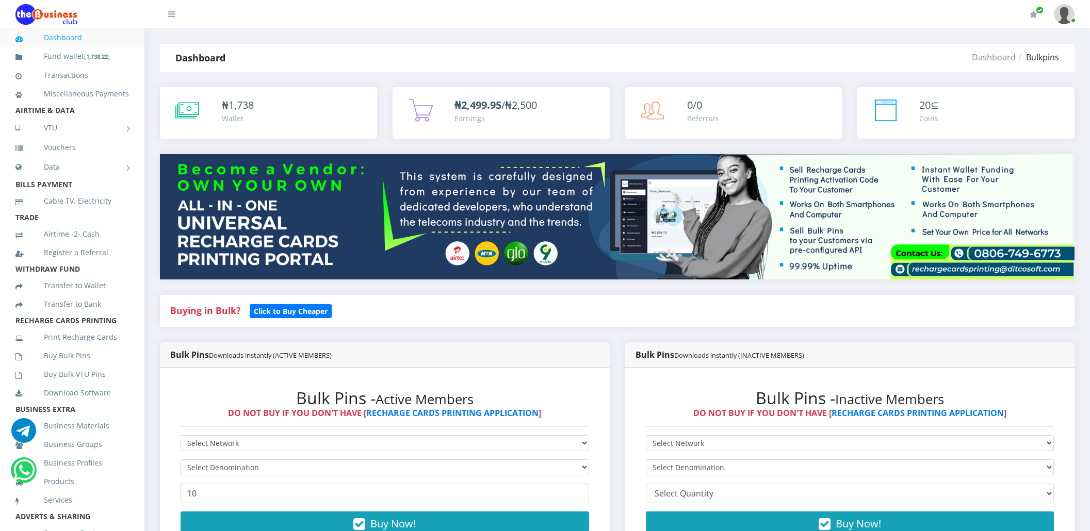 Image resolution: width=1090 pixels, height=531 pixels. What do you see at coordinates (72, 253) in the screenshot?
I see `a: Register a Referral` at bounding box center [72, 253].